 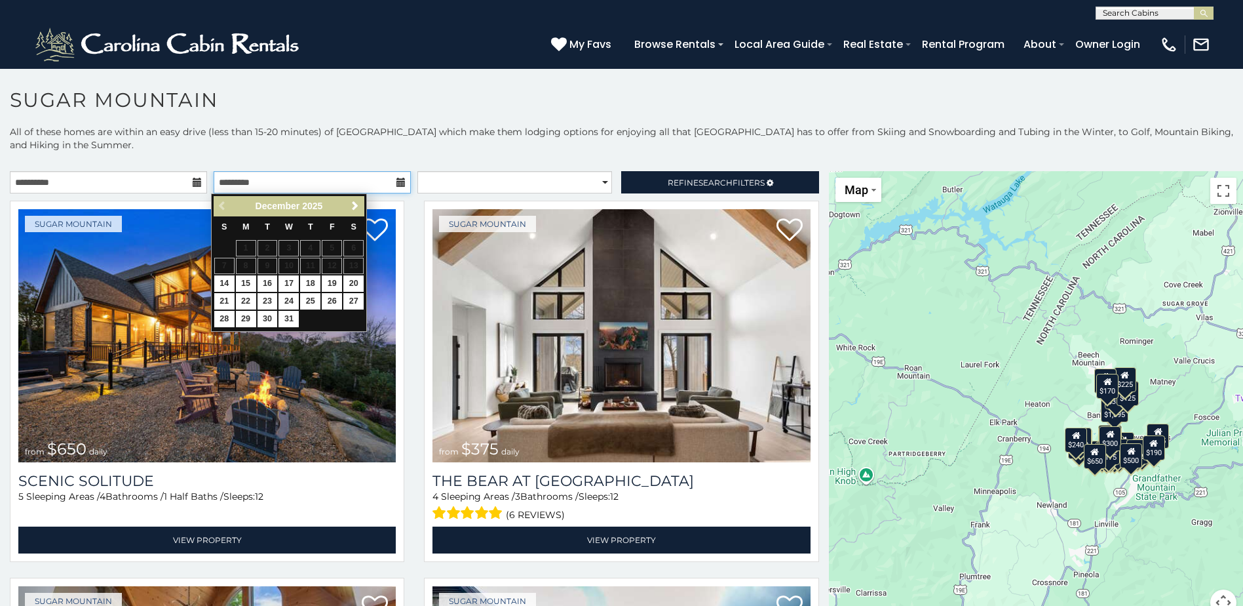 What do you see at coordinates (246, 301) in the screenshot?
I see `a: 22` at bounding box center [246, 301].